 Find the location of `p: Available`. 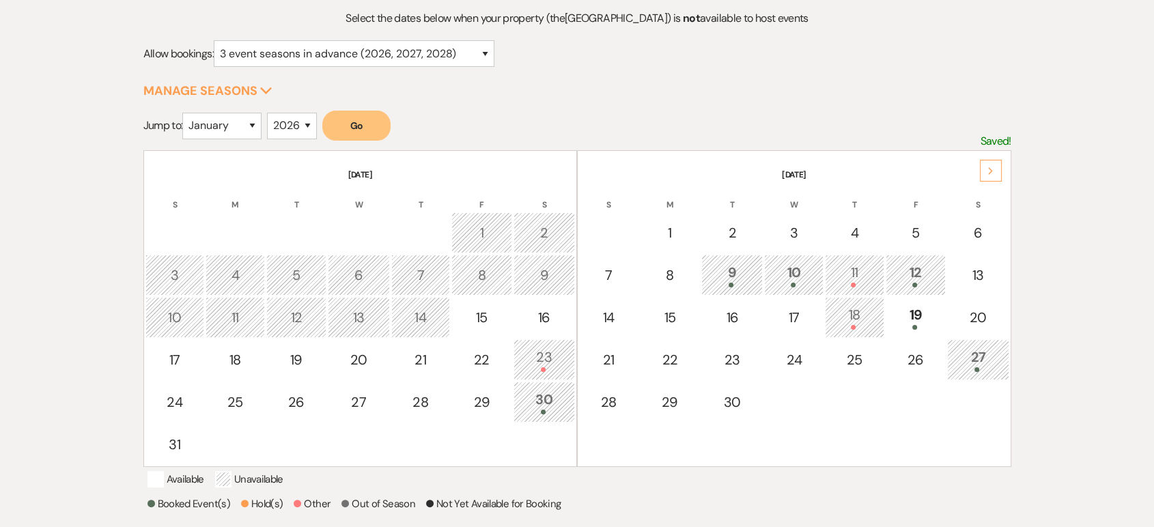

p: Available is located at coordinates (176, 479).